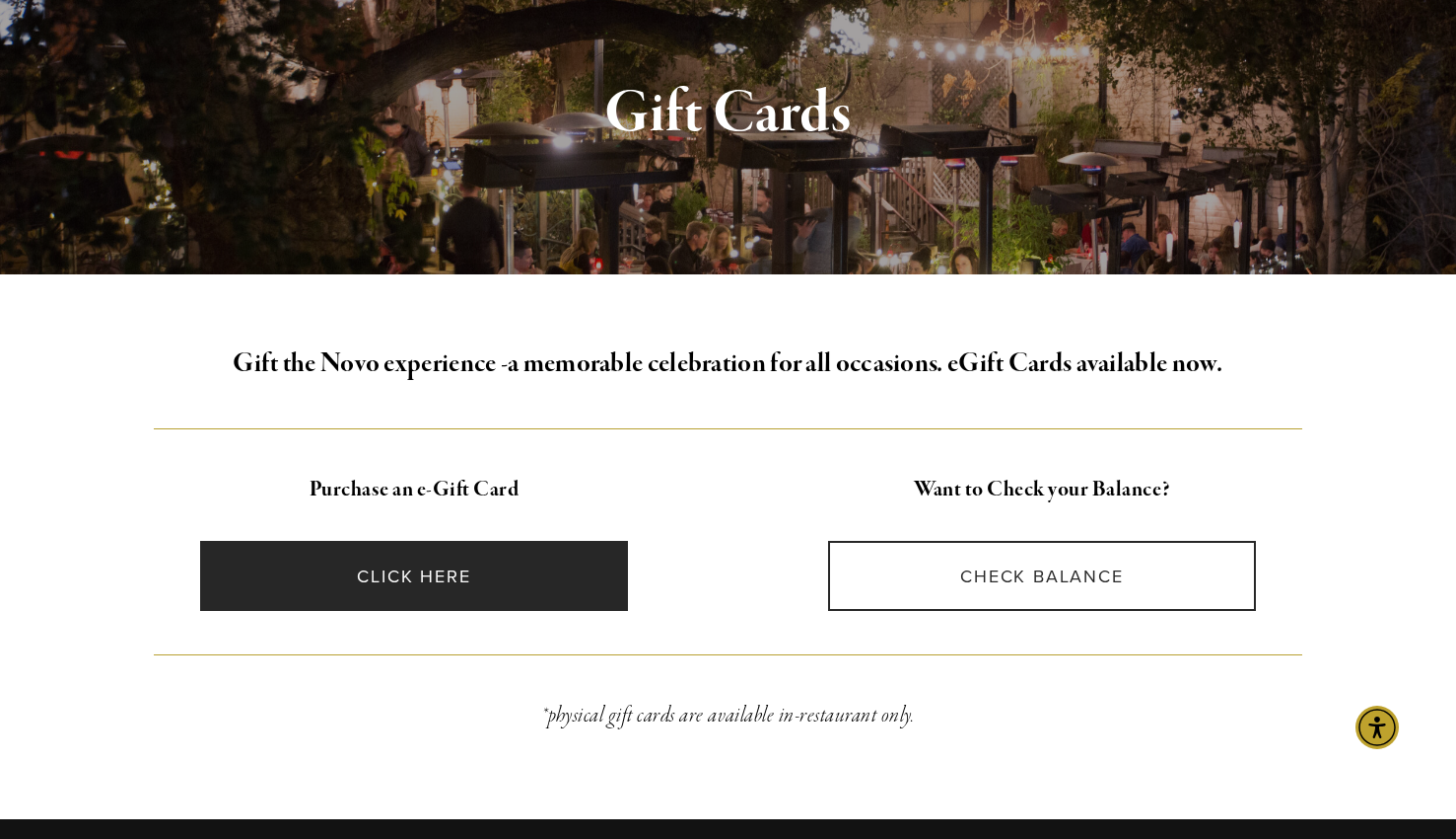 This screenshot has width=1456, height=839. Describe the element at coordinates (1043, 575) in the screenshot. I see `a: CHECK BALANCE` at that location.